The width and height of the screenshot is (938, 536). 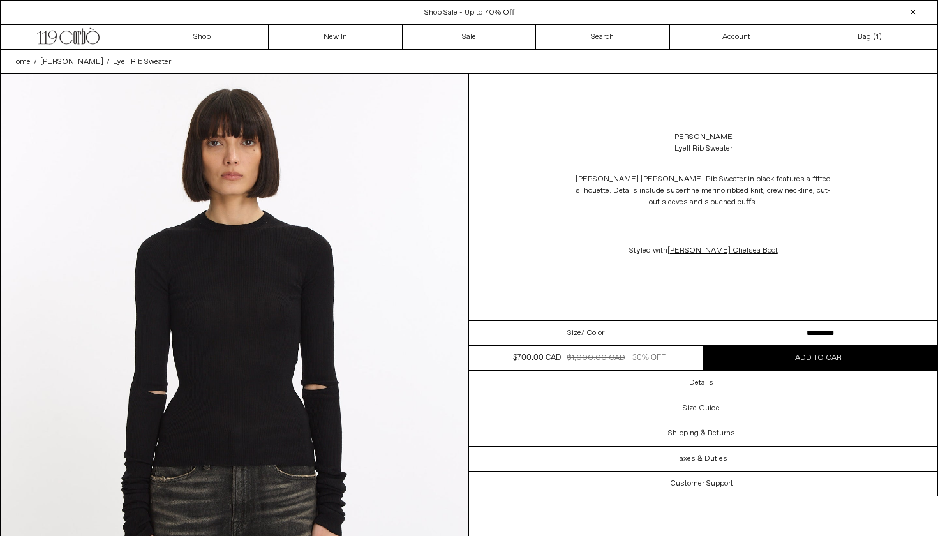 What do you see at coordinates (703, 149) in the screenshot?
I see `div: Lyell Rib Sweater` at bounding box center [703, 149].